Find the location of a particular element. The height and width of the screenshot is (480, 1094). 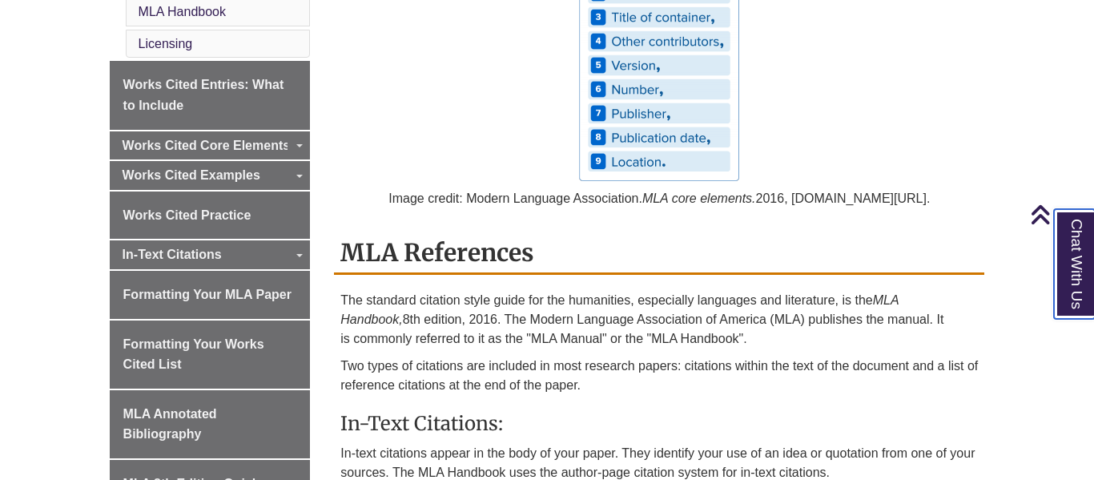

p: Two types of citations are included in most research papers: citations within the text of the doc... is located at coordinates (659, 376).